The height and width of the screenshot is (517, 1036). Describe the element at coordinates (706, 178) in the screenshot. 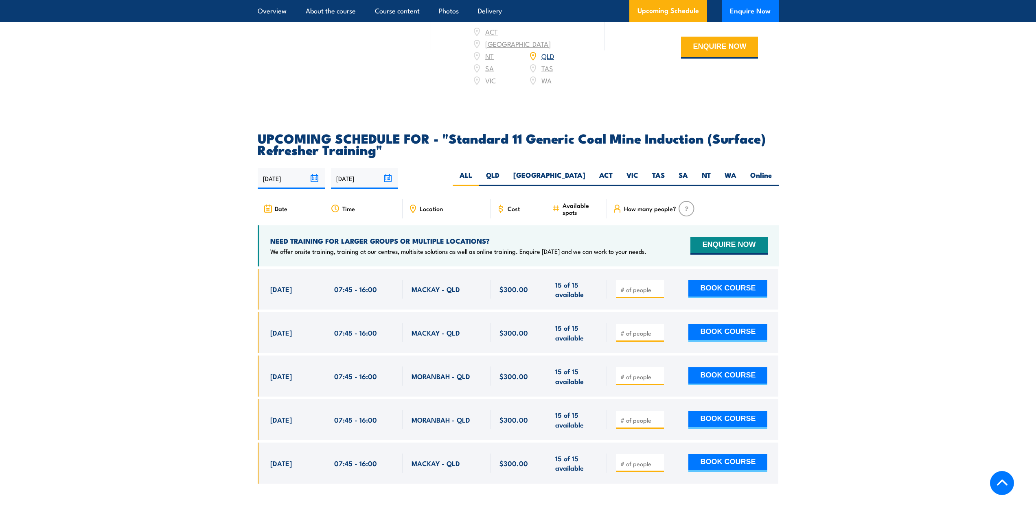

I see `label: NT` at that location.